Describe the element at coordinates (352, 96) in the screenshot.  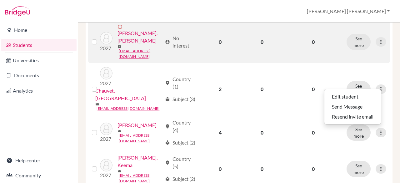
I see `button: Edit student` at that location.